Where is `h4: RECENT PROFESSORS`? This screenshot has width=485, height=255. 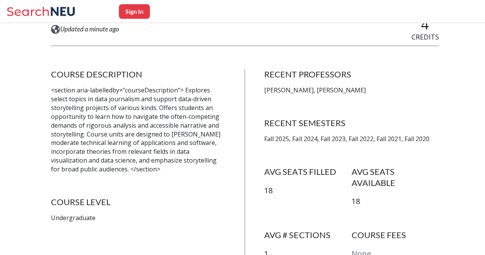 h4: RECENT PROFESSORS is located at coordinates (351, 74).